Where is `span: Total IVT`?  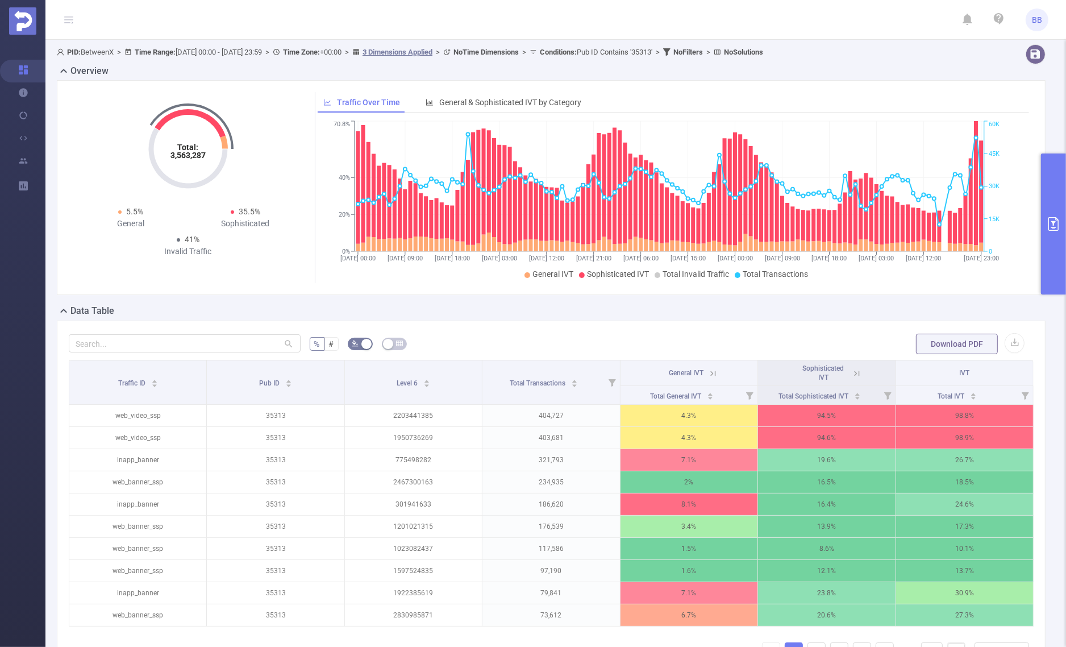
span: Total IVT is located at coordinates (952, 396).